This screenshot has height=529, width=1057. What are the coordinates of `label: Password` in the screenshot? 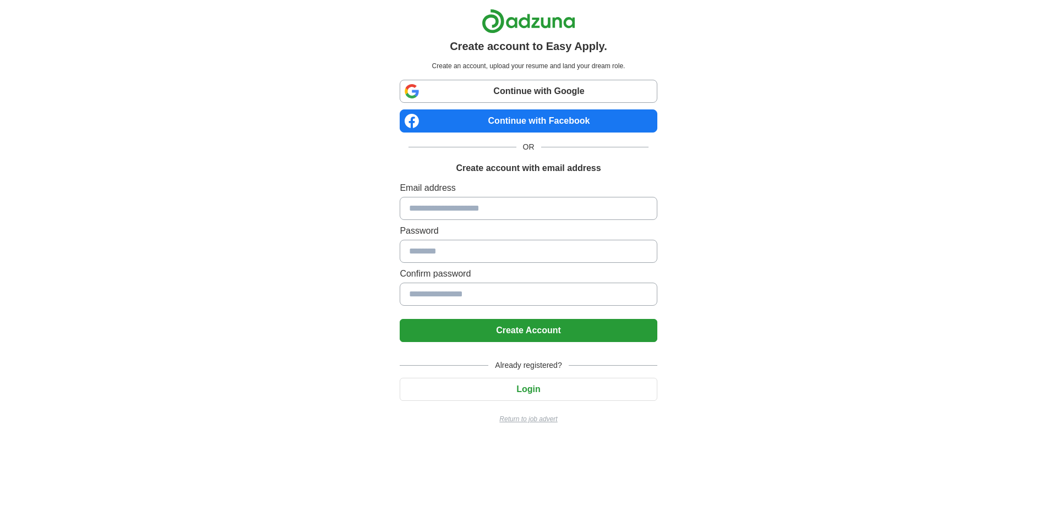 It's located at (528, 231).